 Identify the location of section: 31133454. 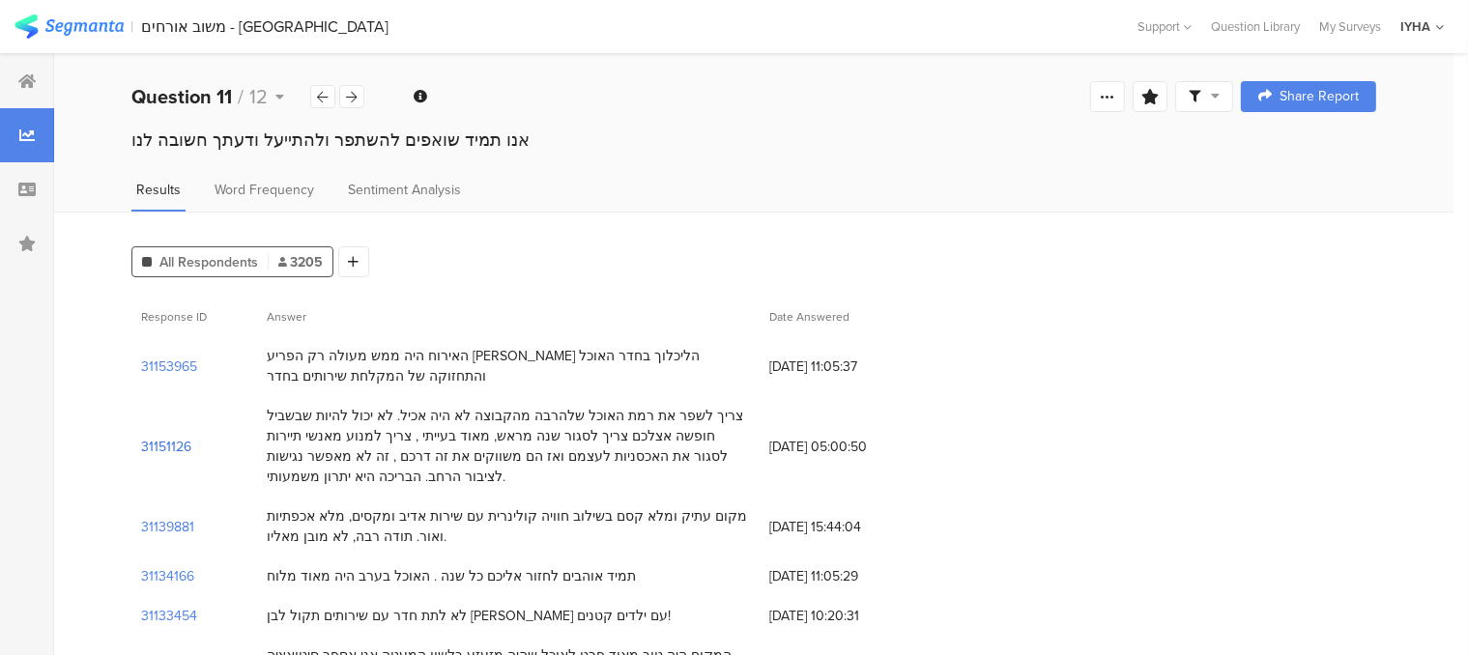
(169, 616).